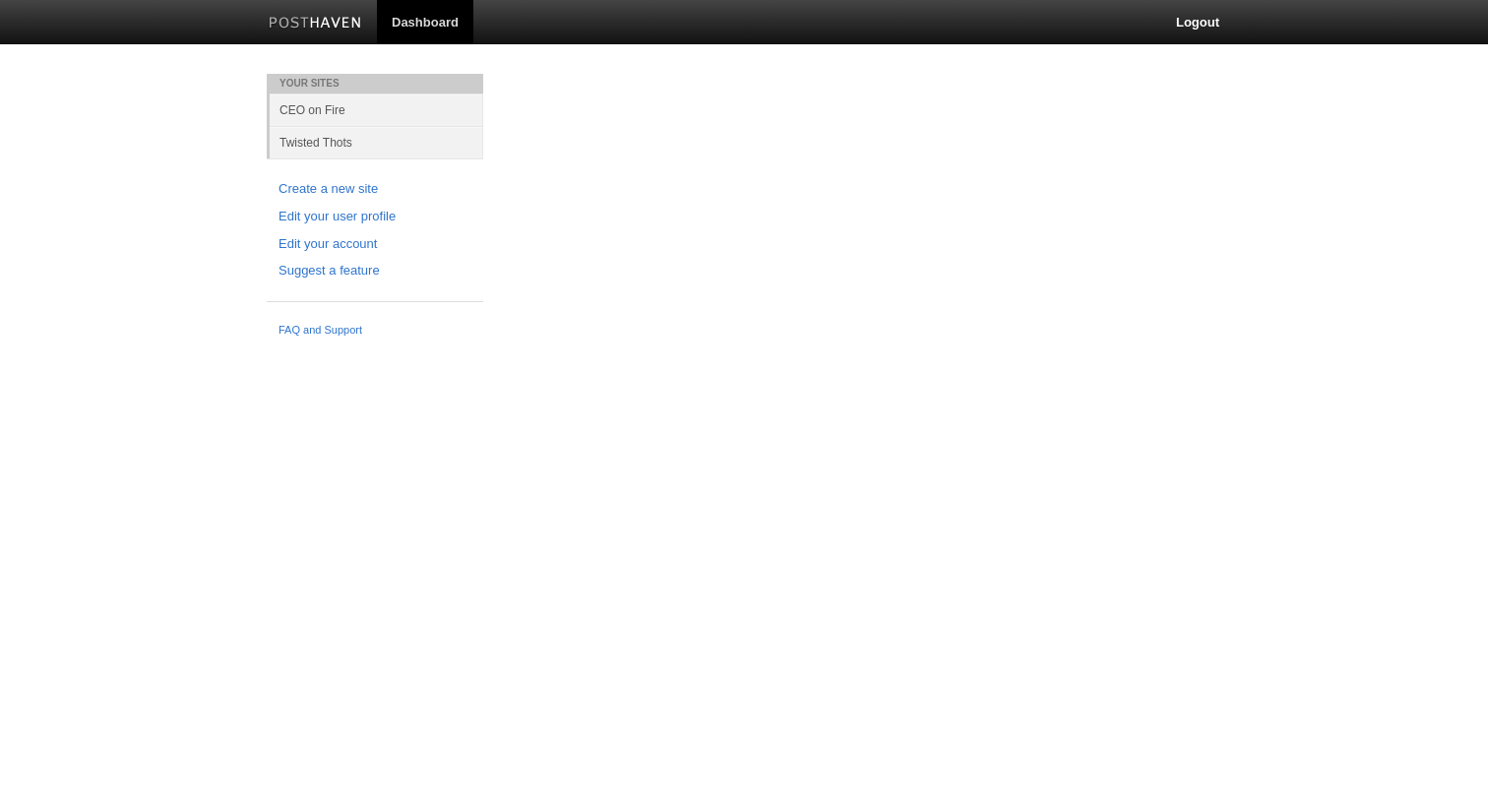  What do you see at coordinates (375, 331) in the screenshot?
I see `a: FAQ and Support` at bounding box center [375, 331].